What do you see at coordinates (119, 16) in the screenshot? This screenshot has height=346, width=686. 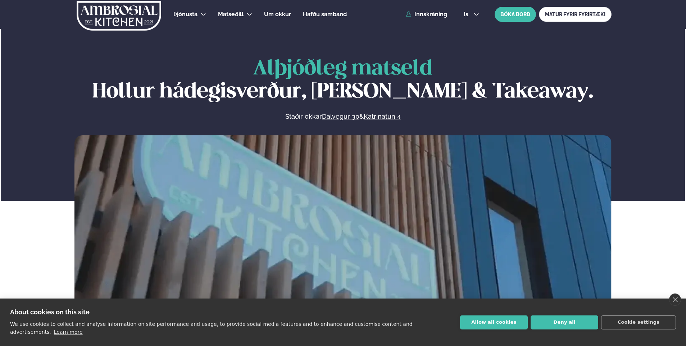 I see `img: logo` at bounding box center [119, 16].